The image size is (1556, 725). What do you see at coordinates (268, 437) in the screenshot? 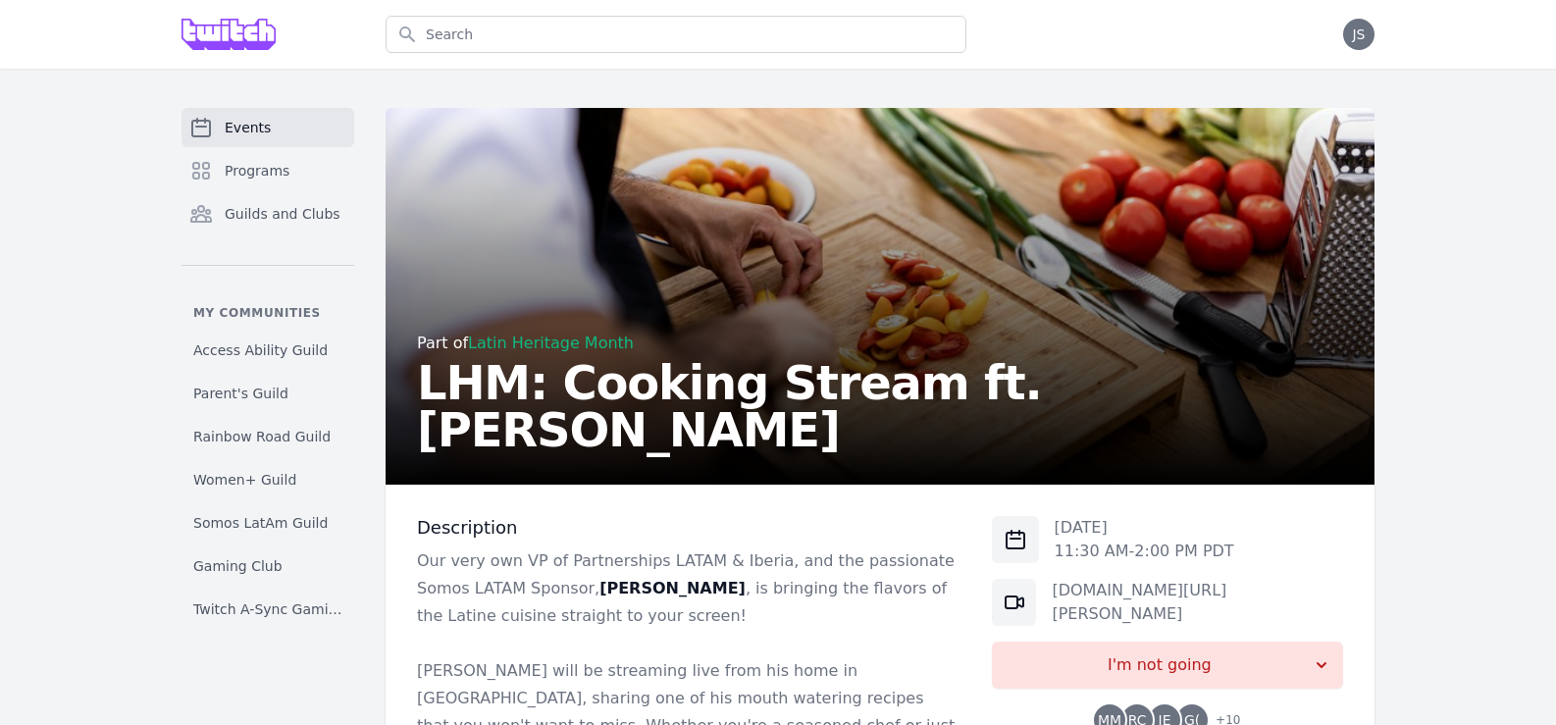
I see `a: Rainbow Road Guild` at bounding box center [268, 437].